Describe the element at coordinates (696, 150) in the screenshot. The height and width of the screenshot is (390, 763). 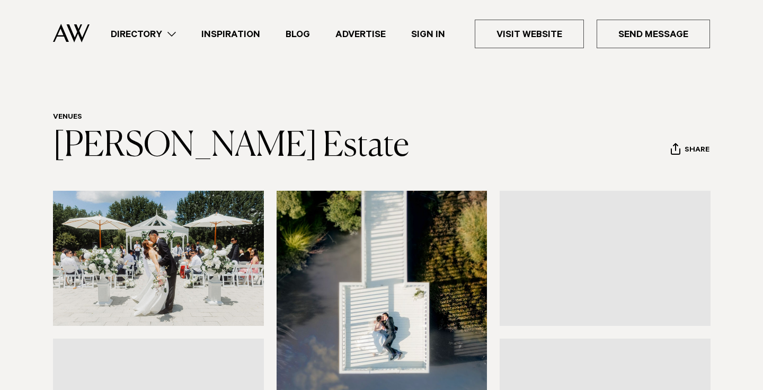
I see `span: Share` at that location.